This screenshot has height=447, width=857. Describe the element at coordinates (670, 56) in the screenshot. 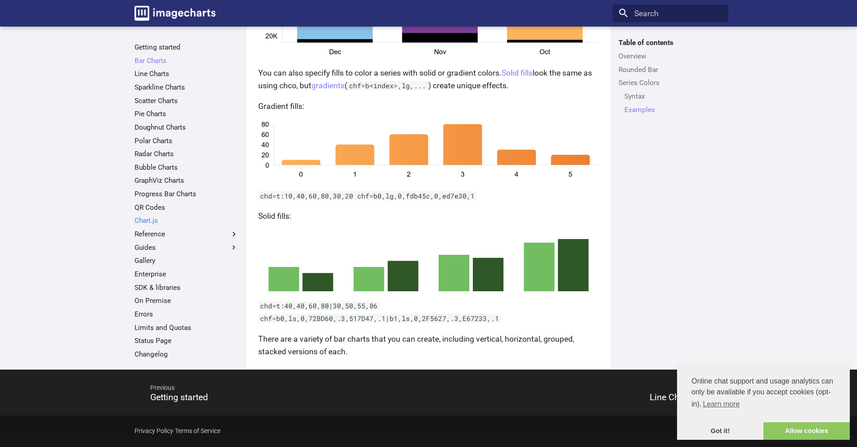

I see `a: Overview` at that location.